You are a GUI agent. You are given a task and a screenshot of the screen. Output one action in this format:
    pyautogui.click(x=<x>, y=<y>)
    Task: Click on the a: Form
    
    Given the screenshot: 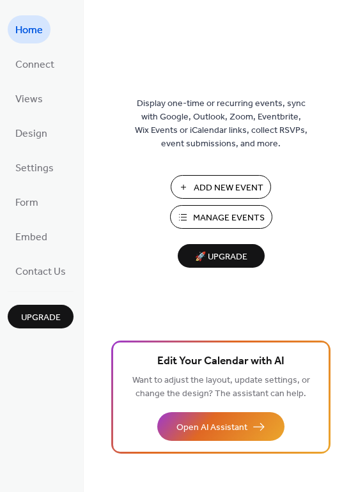 What is the action you would take?
    pyautogui.click(x=27, y=202)
    